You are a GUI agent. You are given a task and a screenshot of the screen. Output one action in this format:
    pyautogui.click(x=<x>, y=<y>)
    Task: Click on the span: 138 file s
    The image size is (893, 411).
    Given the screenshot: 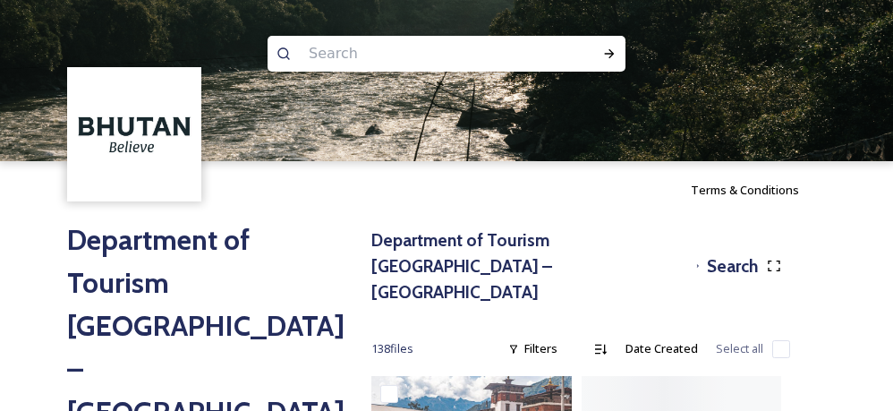 What is the action you would take?
    pyautogui.click(x=392, y=348)
    